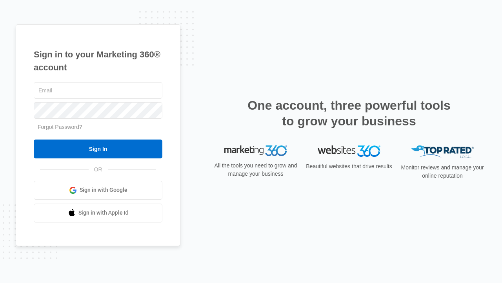  What do you see at coordinates (98, 169) in the screenshot?
I see `span: OR` at bounding box center [98, 169].